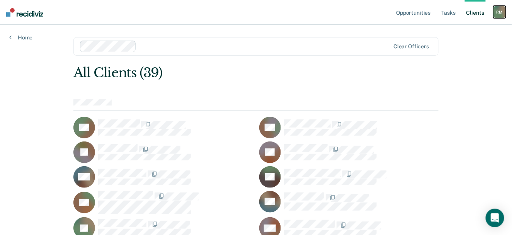 This screenshot has height=235, width=512. What do you see at coordinates (411, 46) in the screenshot?
I see `div: Clear officers` at bounding box center [411, 46].